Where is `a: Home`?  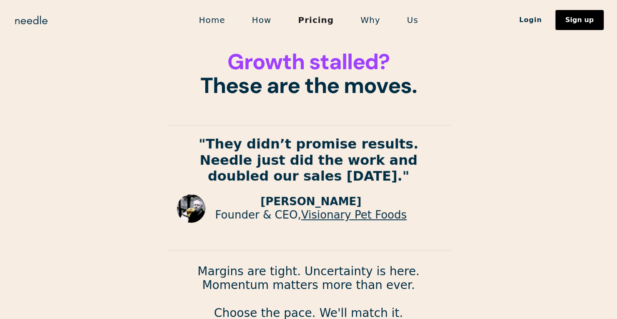 a: Home is located at coordinates (212, 20).